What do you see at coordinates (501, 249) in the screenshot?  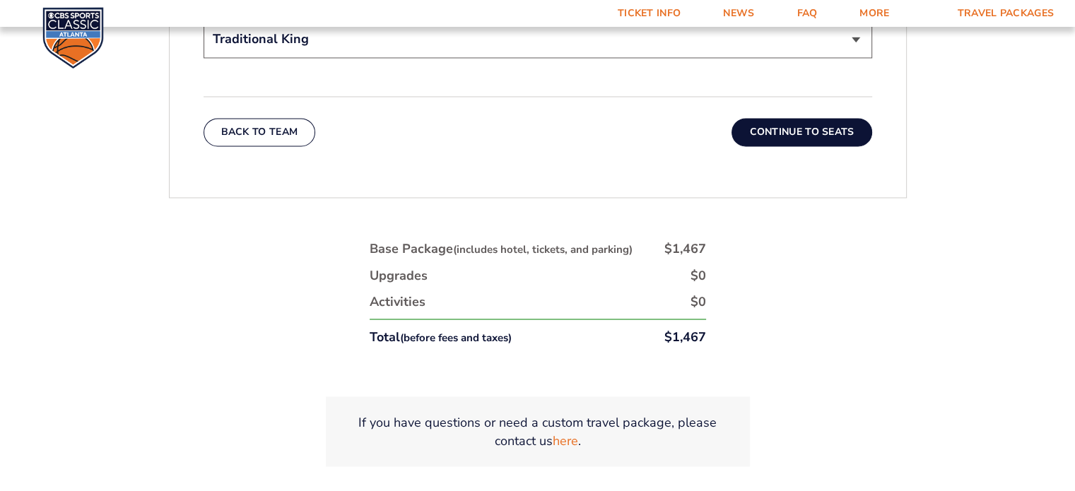 I see `div: Base Package` at bounding box center [501, 249].